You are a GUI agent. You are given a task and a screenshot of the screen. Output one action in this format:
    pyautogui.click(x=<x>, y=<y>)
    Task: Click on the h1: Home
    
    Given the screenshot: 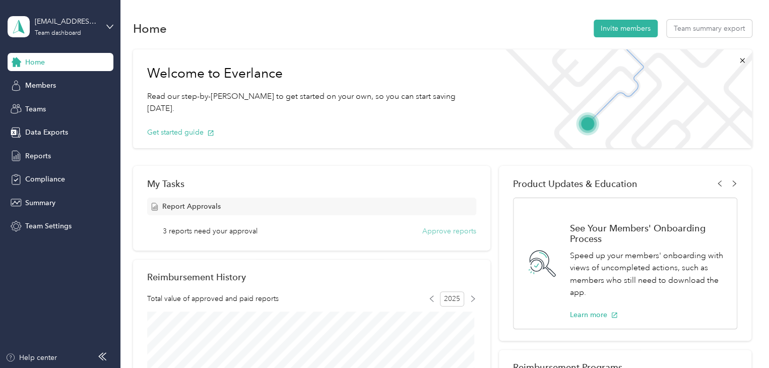 What is the action you would take?
    pyautogui.click(x=150, y=28)
    